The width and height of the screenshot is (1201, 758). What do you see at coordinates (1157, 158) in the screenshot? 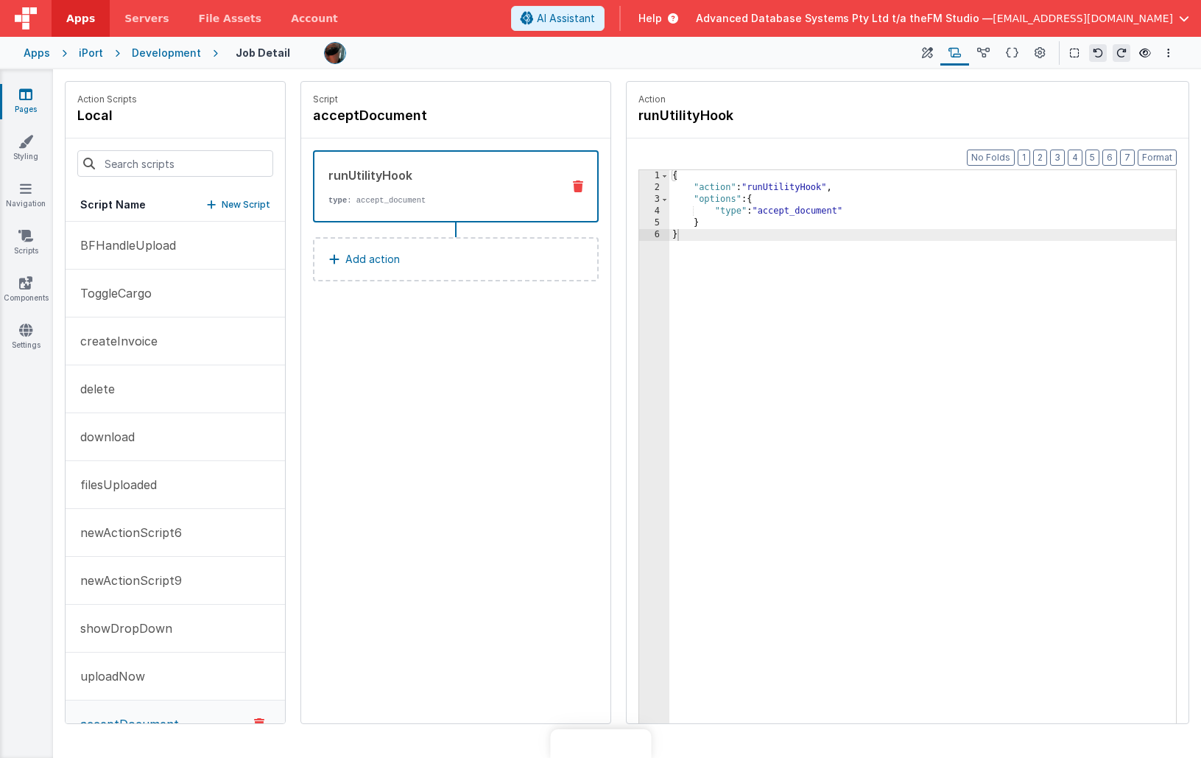
I see `button: Format` at bounding box center [1157, 158].